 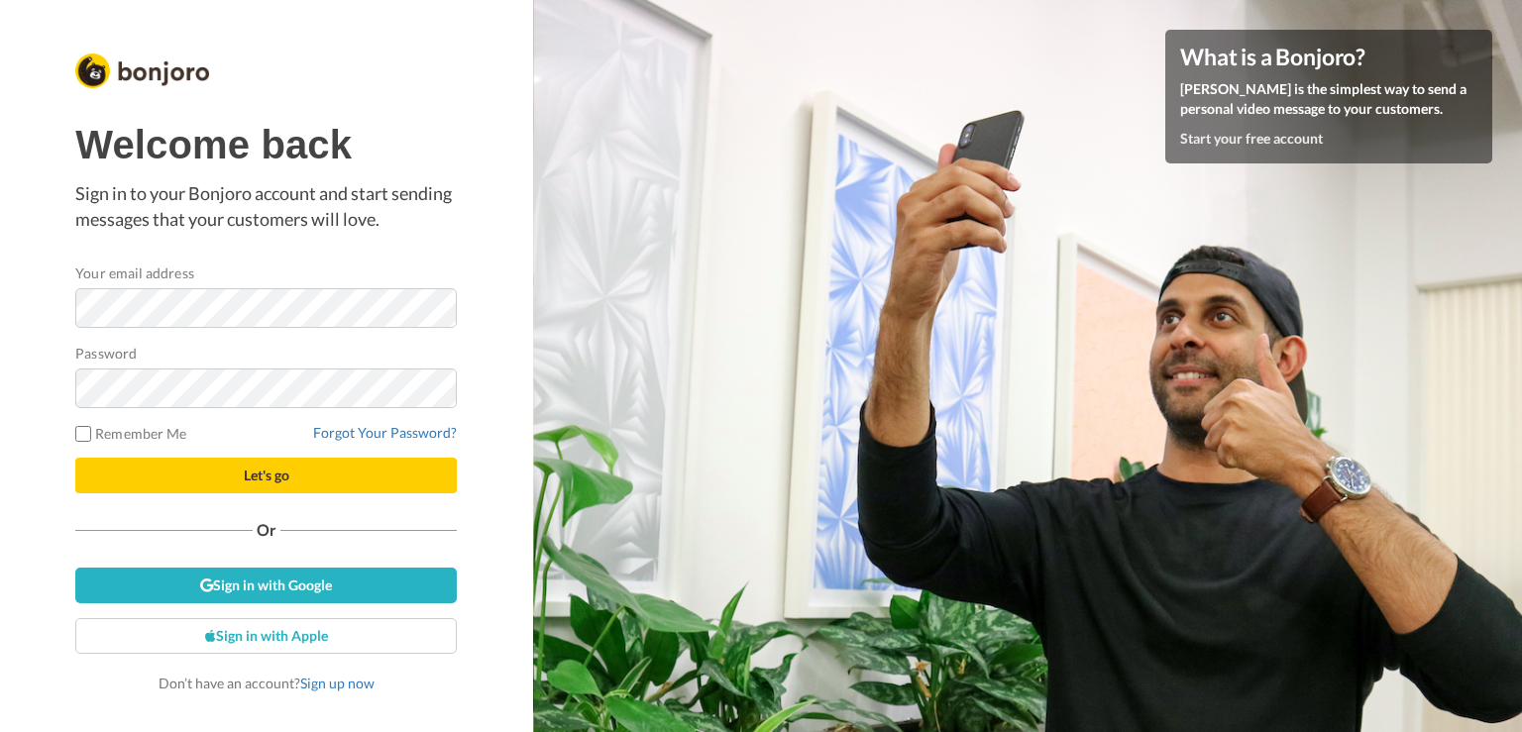 What do you see at coordinates (267, 530) in the screenshot?
I see `span: Or` at bounding box center [267, 530].